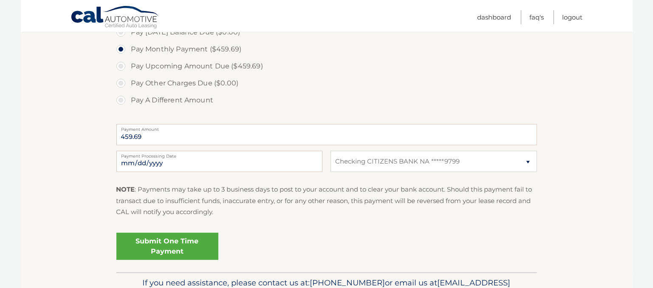 This screenshot has width=653, height=288. I want to click on label: Pay Upcoming Amount Due ($459.69), so click(327, 66).